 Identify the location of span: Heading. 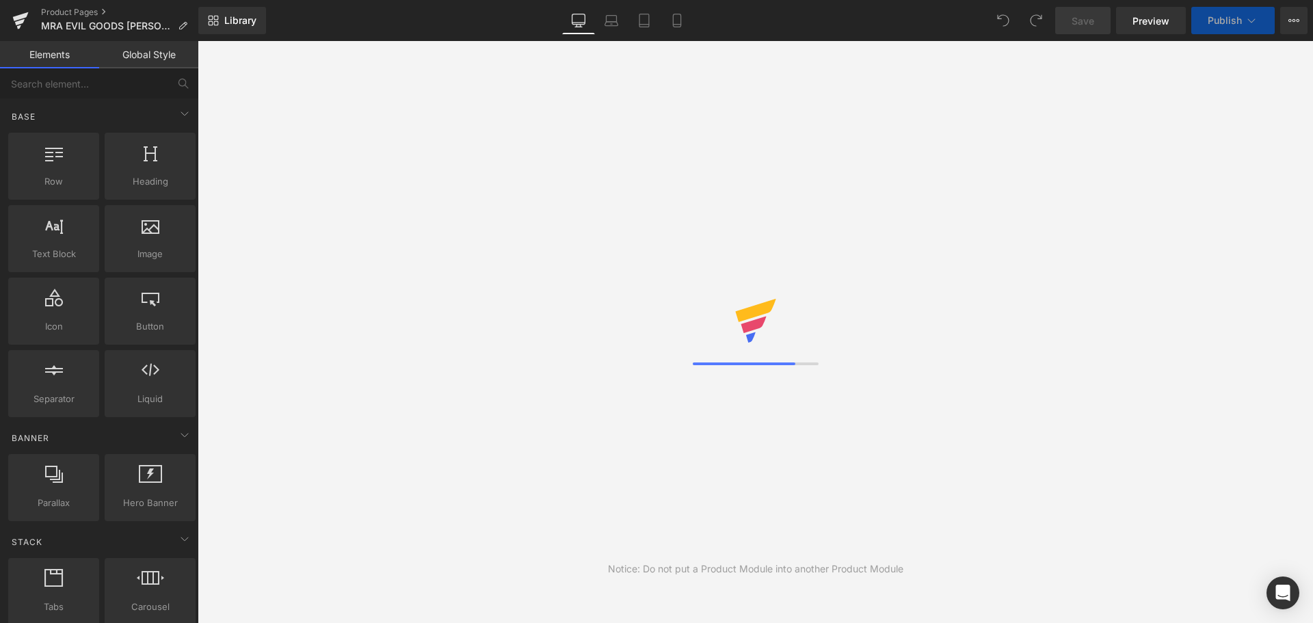
(150, 181).